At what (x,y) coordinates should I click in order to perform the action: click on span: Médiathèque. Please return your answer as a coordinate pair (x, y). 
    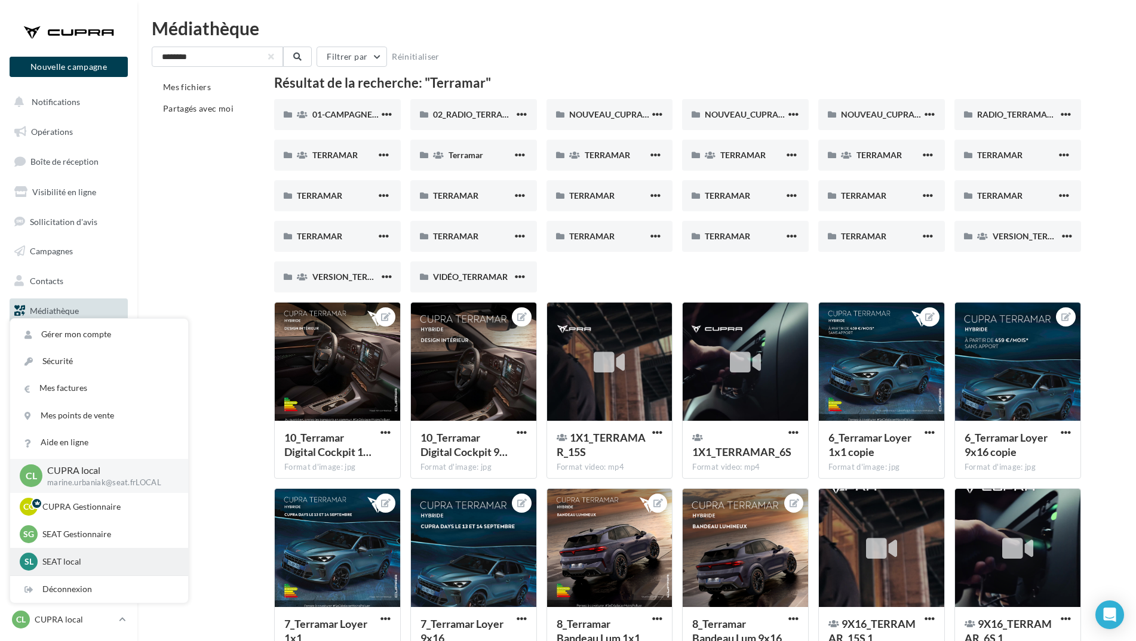
    Looking at the image, I should click on (54, 310).